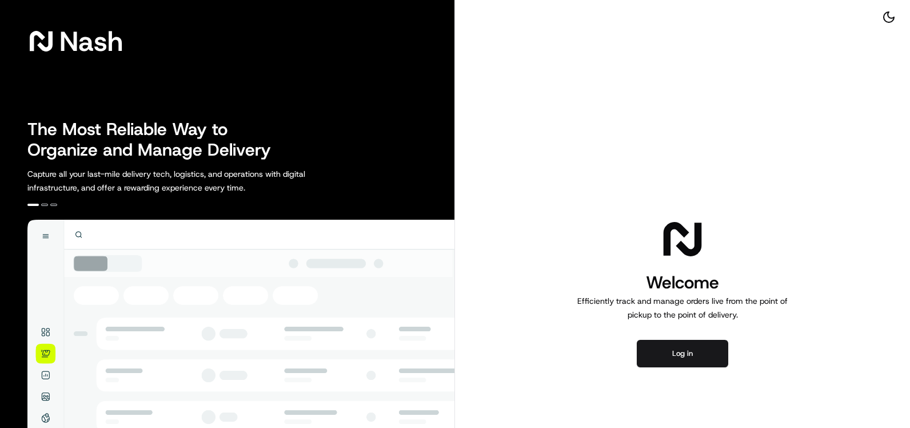 This screenshot has height=428, width=910. I want to click on p: Efficiently track and manage orders live from the point of pickup to the point of delivery., so click(682, 308).